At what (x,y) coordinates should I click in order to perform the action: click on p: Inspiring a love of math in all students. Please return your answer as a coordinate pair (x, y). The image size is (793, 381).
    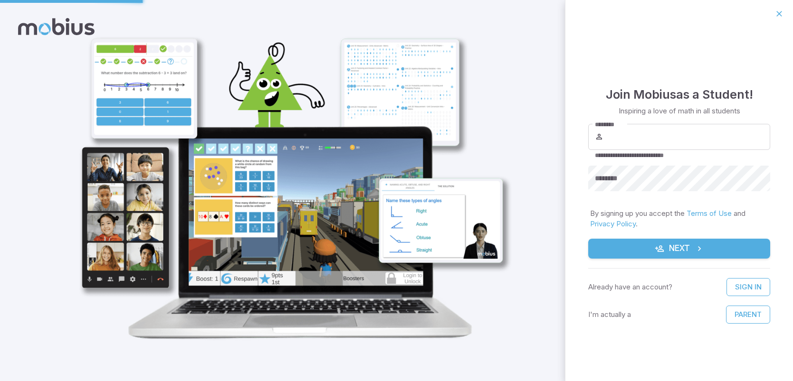
    Looking at the image, I should click on (679, 111).